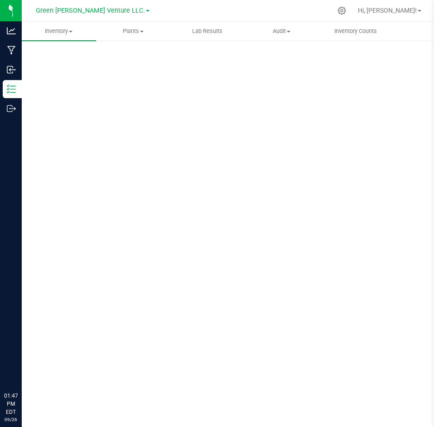  What do you see at coordinates (11, 31) in the screenshot?
I see `inline-svg: Analytics` at bounding box center [11, 31].